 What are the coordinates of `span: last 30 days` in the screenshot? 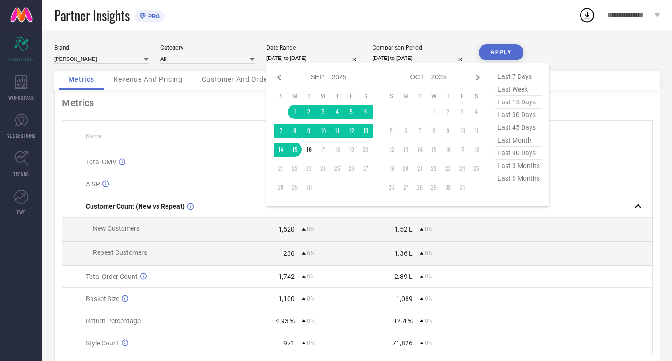 It's located at (518, 115).